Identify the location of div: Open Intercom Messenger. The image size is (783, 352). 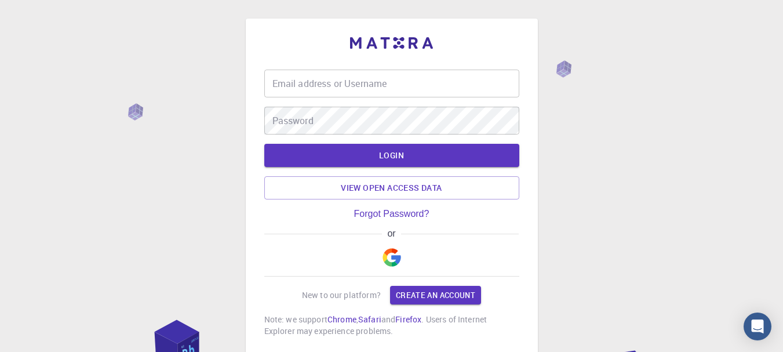
(757, 326).